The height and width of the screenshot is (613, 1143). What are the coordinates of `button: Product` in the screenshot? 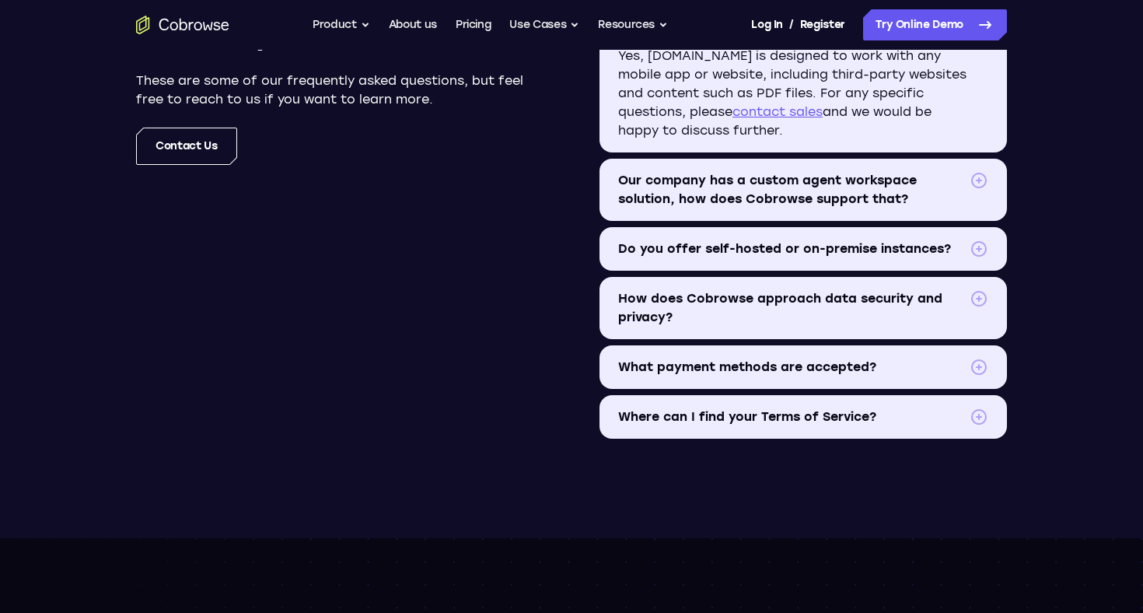 It's located at (341, 25).